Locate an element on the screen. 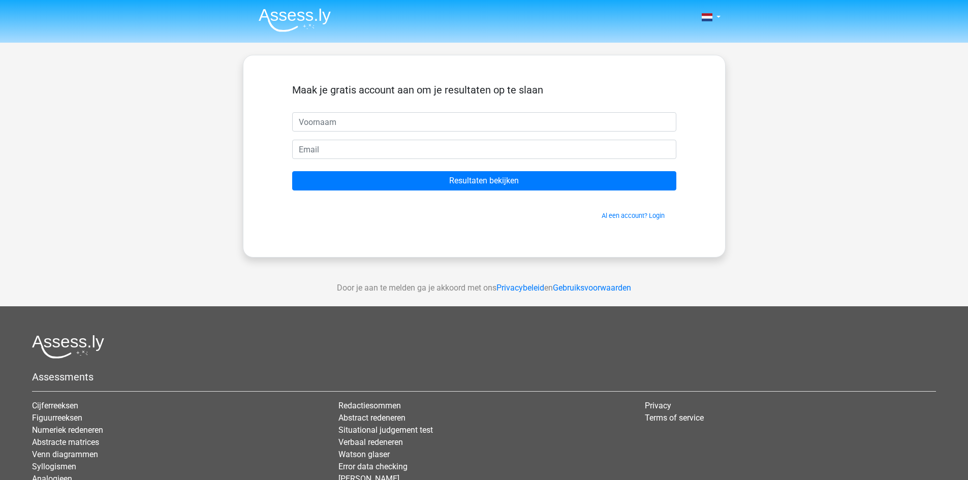 This screenshot has width=968, height=480. a: Privacybeleid is located at coordinates (520, 288).